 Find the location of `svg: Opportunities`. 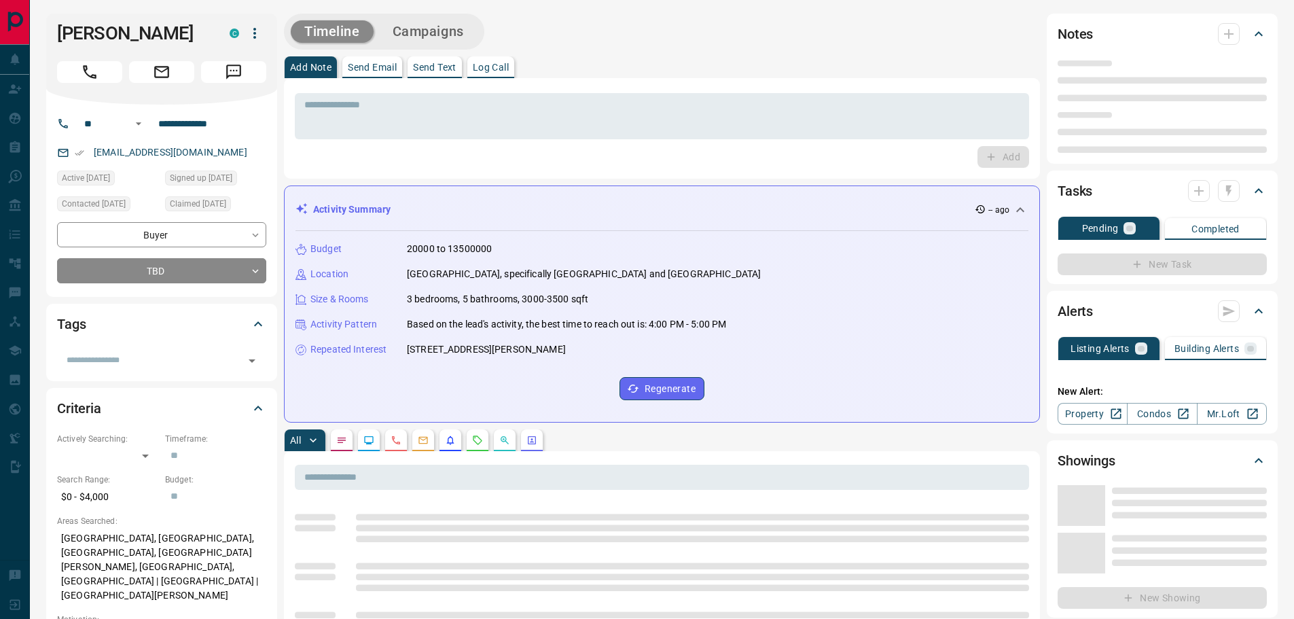

svg: Opportunities is located at coordinates (505, 440).